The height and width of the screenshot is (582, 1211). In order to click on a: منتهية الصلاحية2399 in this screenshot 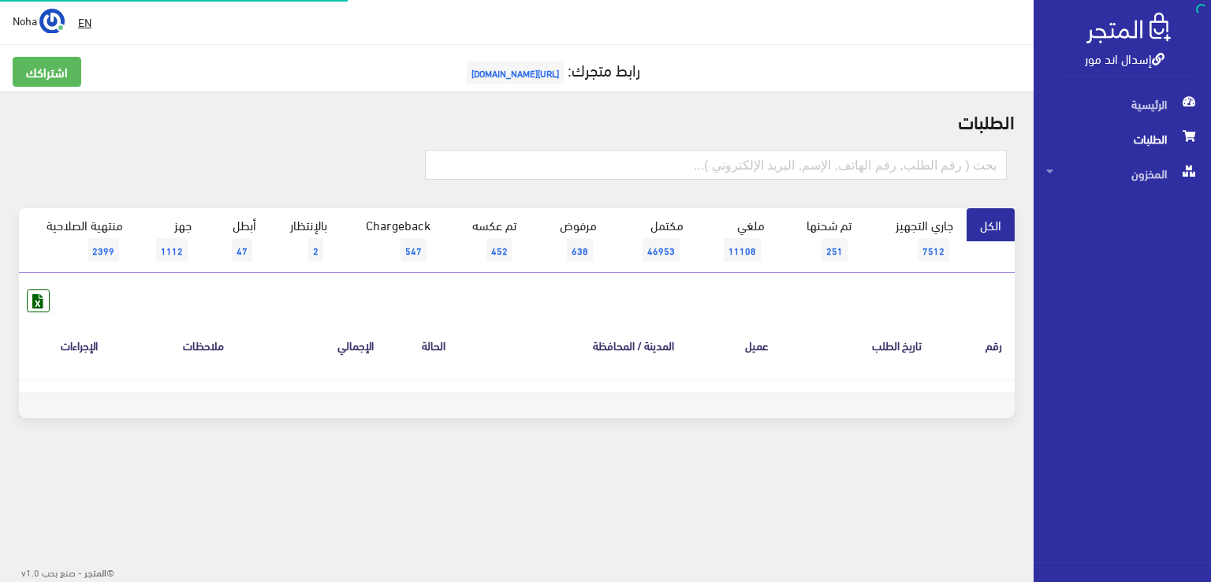, I will do `click(77, 240)`.